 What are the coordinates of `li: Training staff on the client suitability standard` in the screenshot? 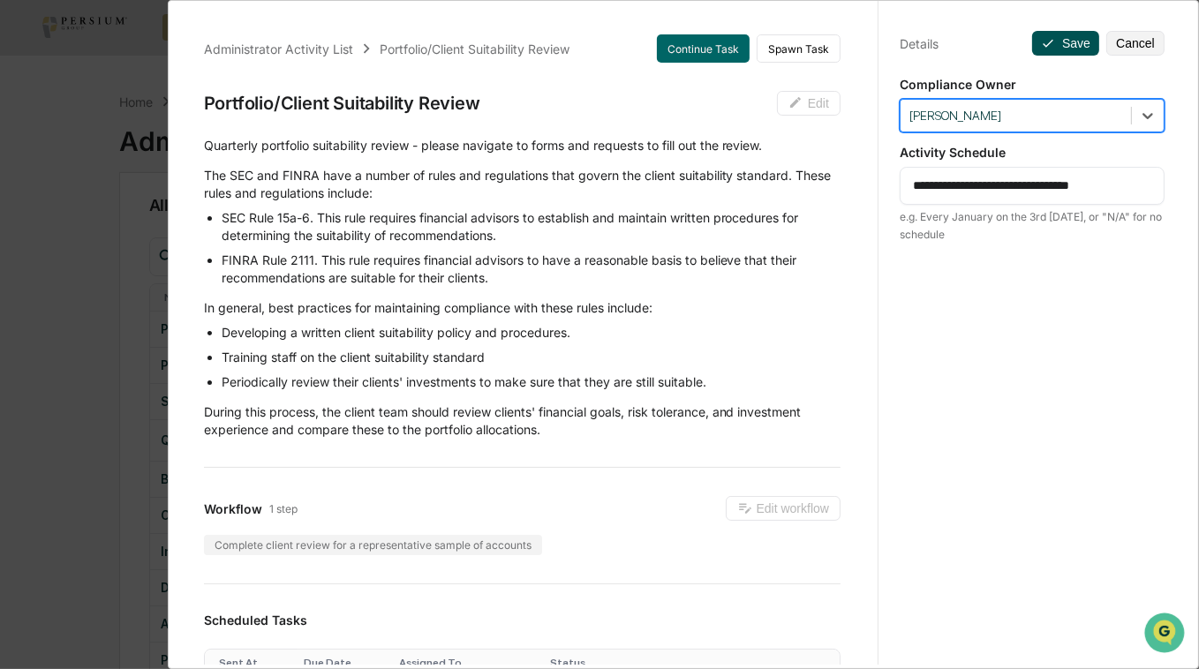 It's located at (531, 358).